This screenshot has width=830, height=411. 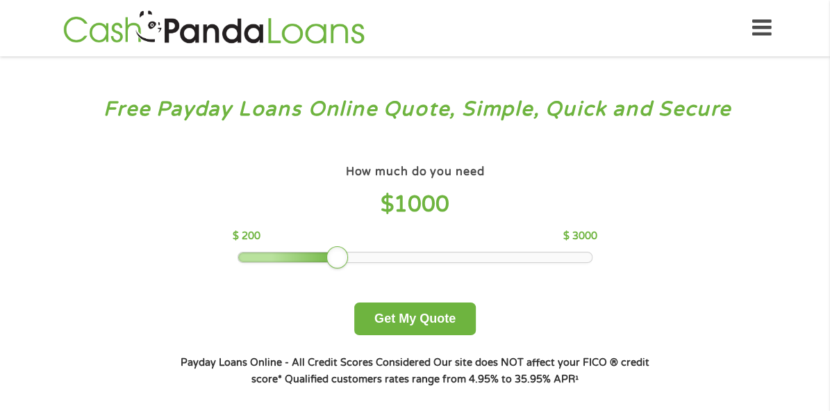 I want to click on strong: Our site does NOT affect your FICO ® credit score*, so click(x=450, y=370).